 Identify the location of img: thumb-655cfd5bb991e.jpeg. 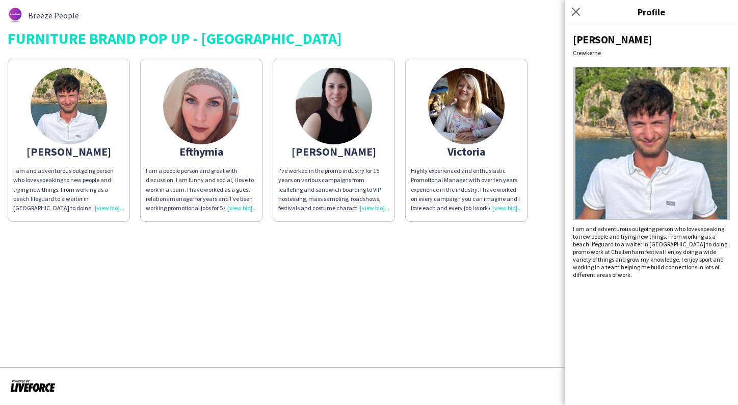
(201, 106).